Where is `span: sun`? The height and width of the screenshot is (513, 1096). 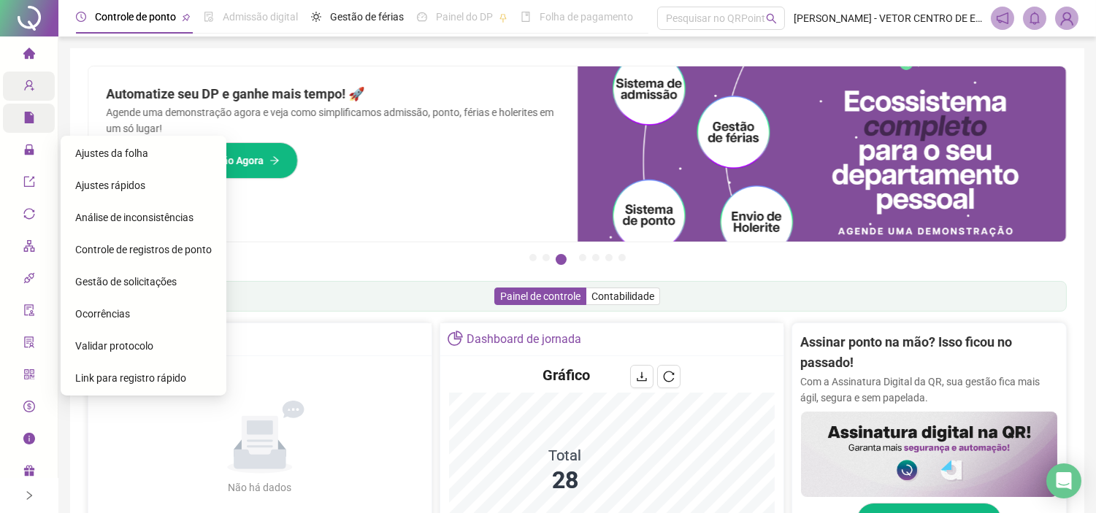
span: sun is located at coordinates (316, 17).